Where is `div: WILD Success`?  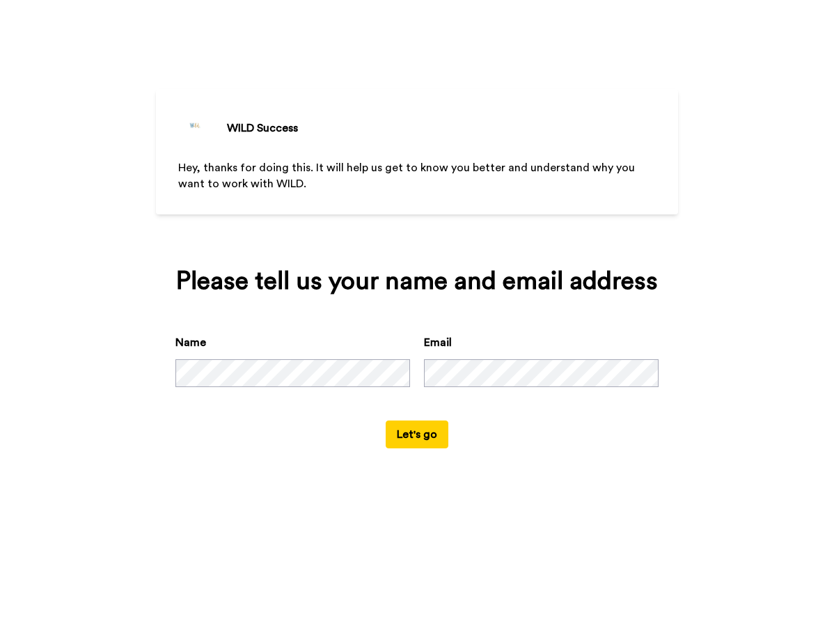 div: WILD Success is located at coordinates (262, 128).